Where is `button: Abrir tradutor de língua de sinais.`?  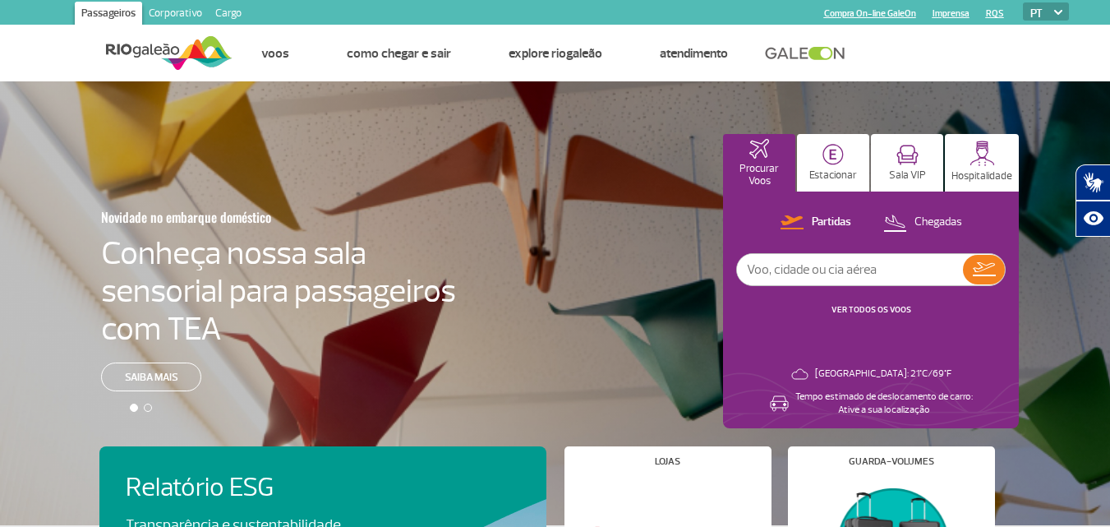 button: Abrir tradutor de língua de sinais. is located at coordinates (1093, 182).